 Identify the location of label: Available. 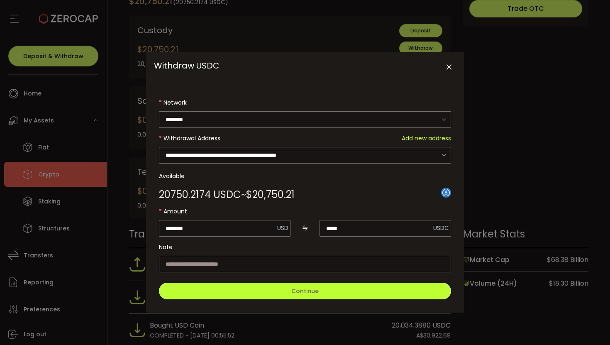
(305, 176).